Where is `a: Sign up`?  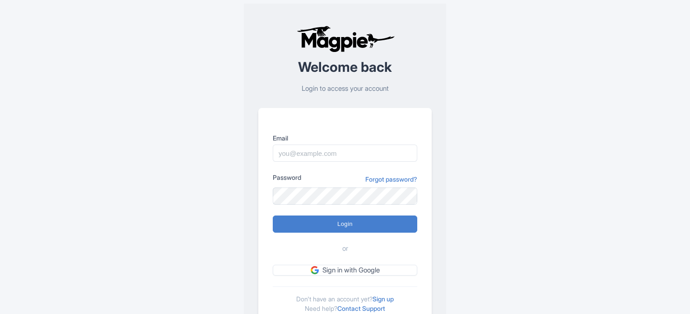 a: Sign up is located at coordinates (383, 299).